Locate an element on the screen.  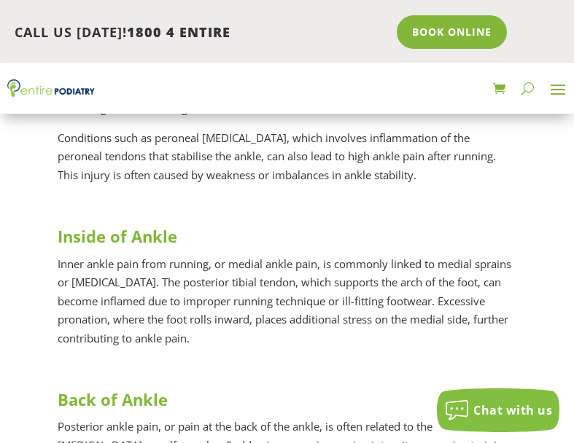
strong: Back of Ankle is located at coordinates (112, 400).